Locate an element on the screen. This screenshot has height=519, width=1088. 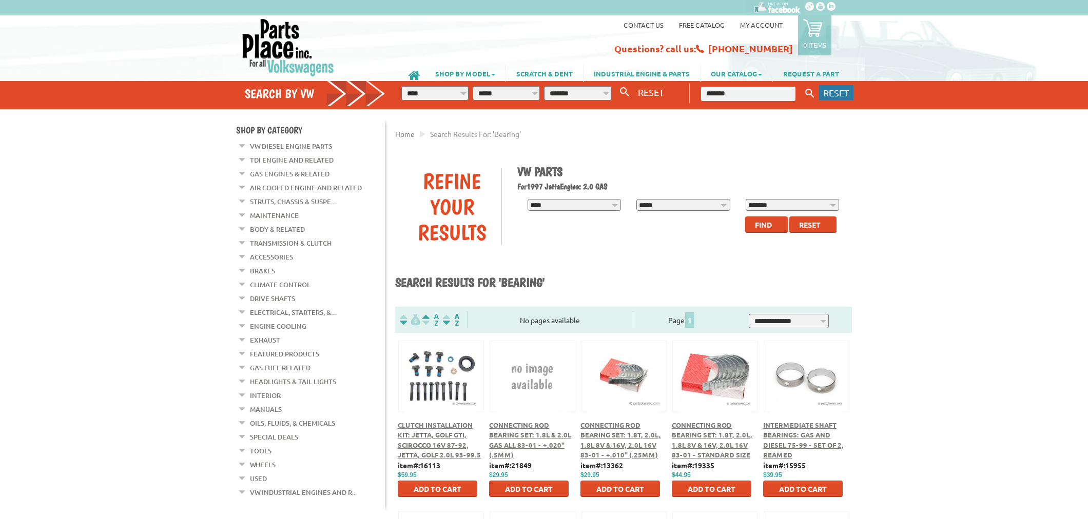
a: 0 items is located at coordinates (815, 35).